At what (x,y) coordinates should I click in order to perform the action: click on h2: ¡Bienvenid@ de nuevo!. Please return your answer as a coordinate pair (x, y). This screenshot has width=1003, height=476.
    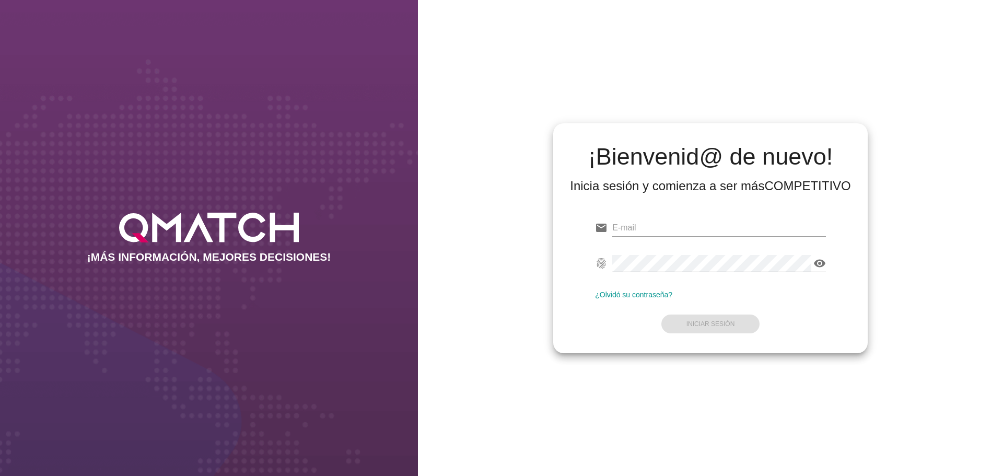
    Looking at the image, I should click on (710, 157).